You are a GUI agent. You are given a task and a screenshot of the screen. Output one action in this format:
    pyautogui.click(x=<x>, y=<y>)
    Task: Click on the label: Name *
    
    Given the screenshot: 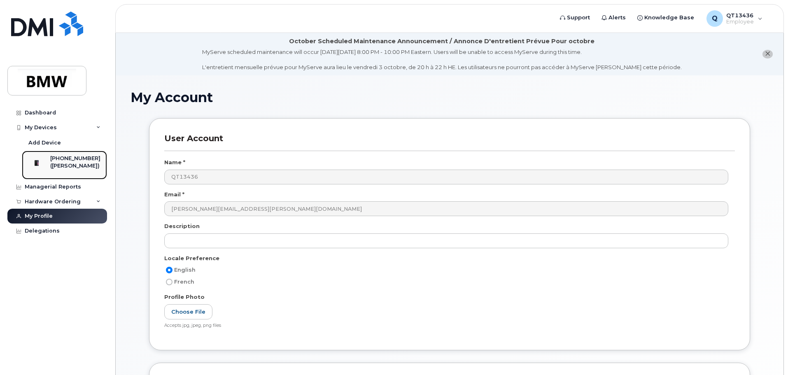 What is the action you would take?
    pyautogui.click(x=174, y=162)
    